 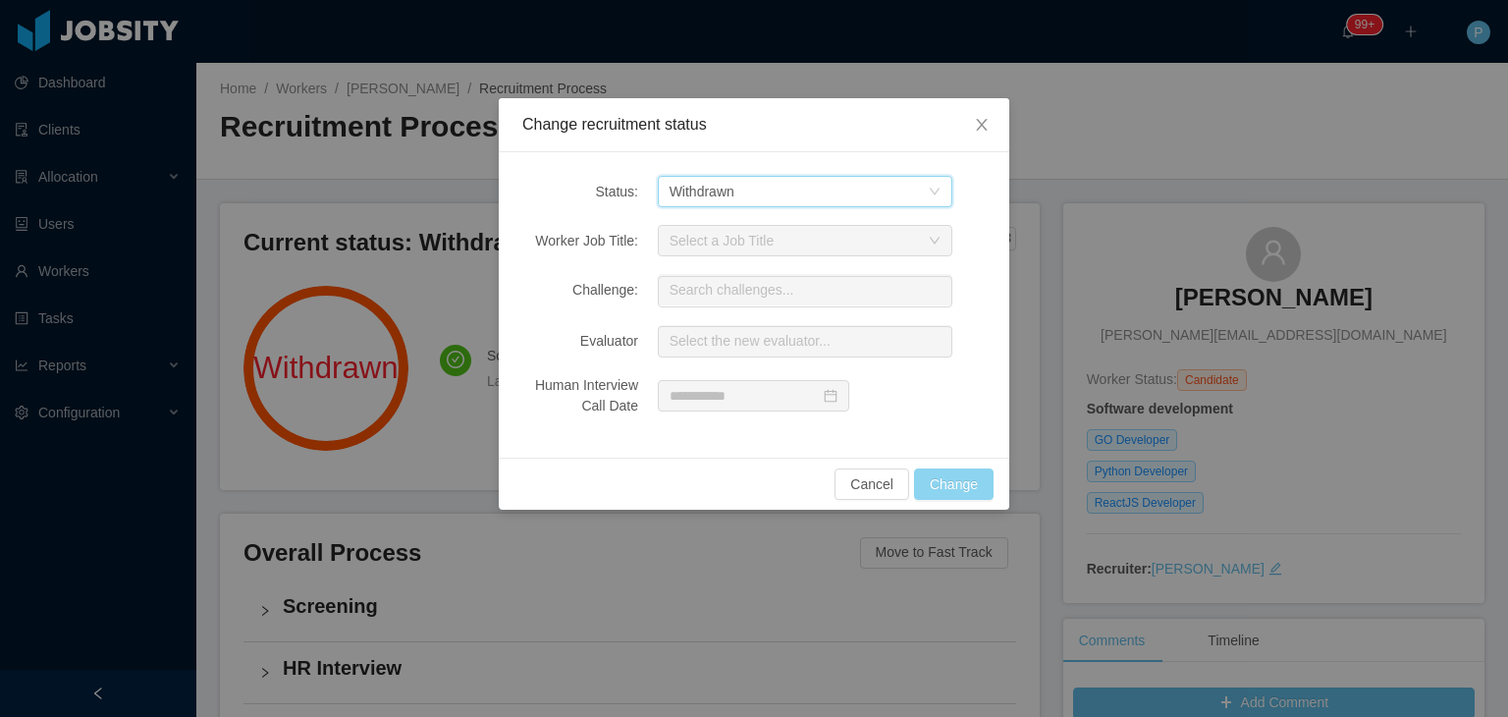 What do you see at coordinates (872, 484) in the screenshot?
I see `button: Cancel` at bounding box center [872, 484].